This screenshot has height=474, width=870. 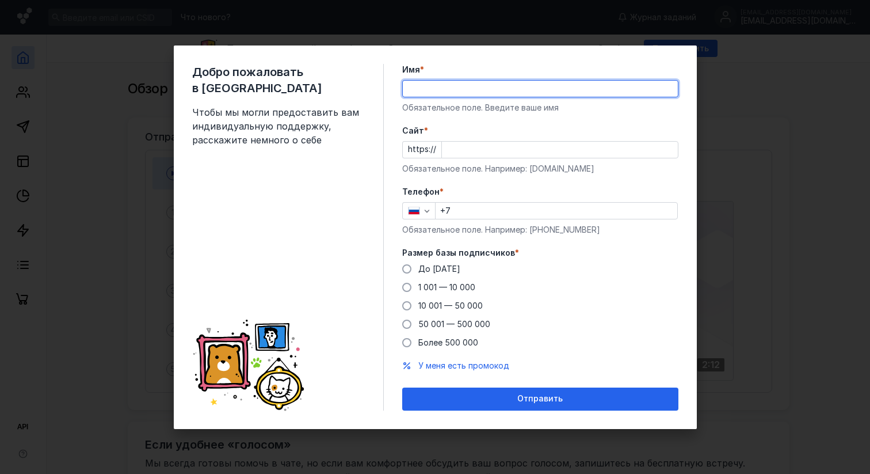 I want to click on span: У меня есть промокод, so click(x=464, y=365).